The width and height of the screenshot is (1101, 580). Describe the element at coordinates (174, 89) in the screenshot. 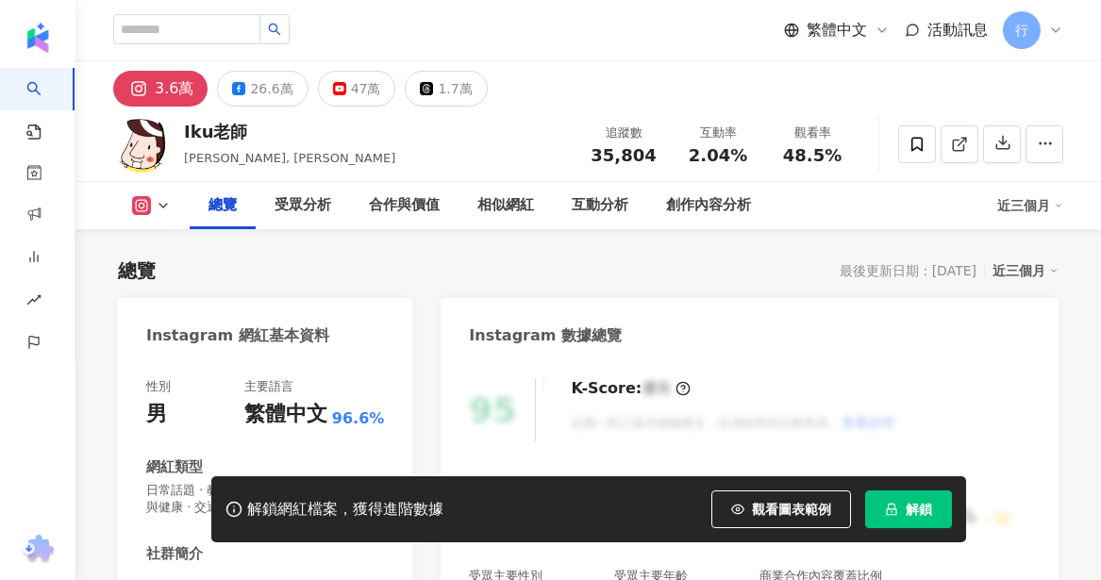

I see `div: 3.6萬` at that location.